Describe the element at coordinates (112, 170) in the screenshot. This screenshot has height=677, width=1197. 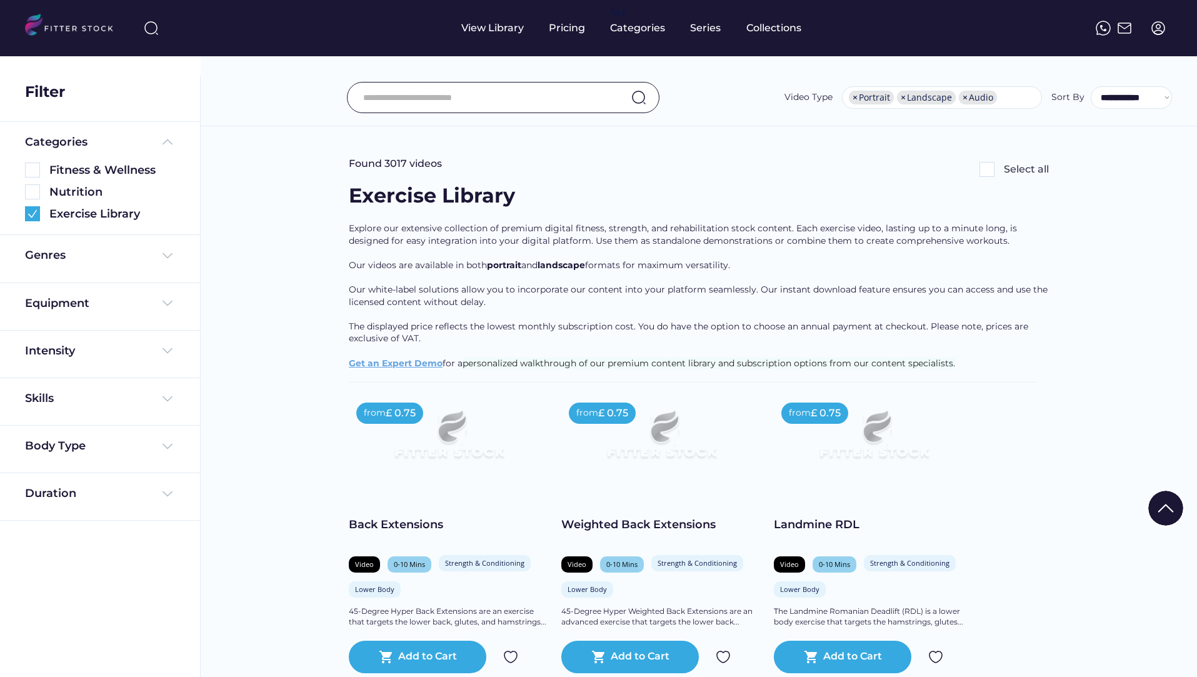
I see `div: Fitness & Wellness` at that location.